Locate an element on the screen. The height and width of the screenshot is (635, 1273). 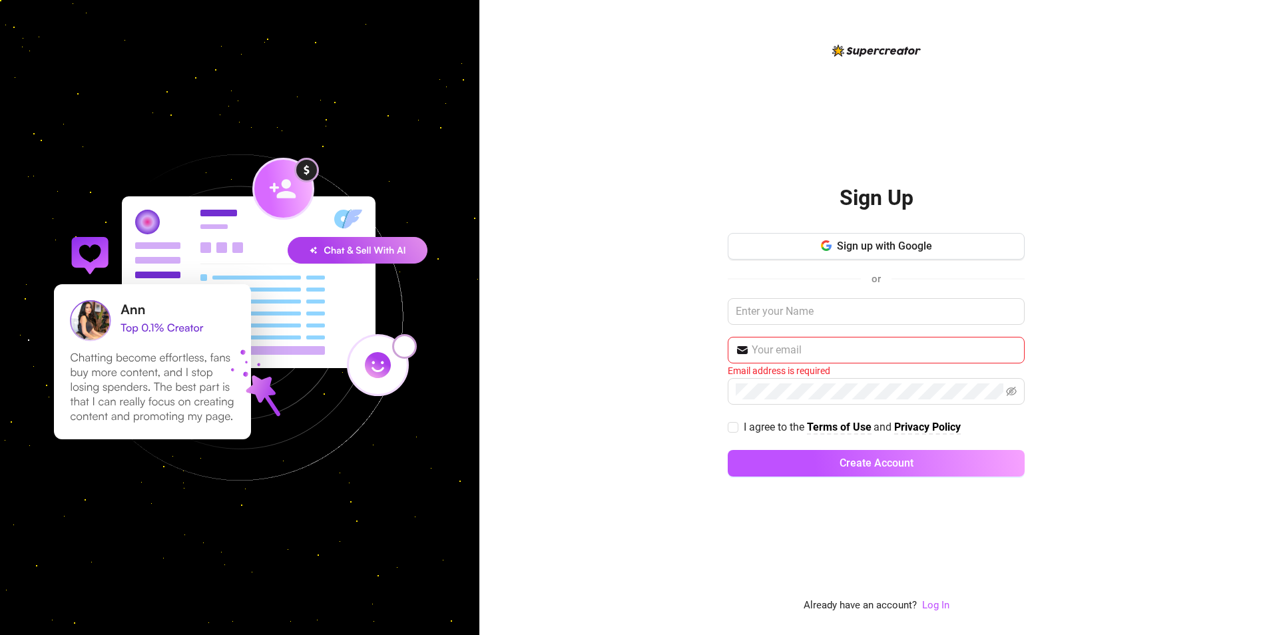
span: Already have an account? is located at coordinates (860, 606).